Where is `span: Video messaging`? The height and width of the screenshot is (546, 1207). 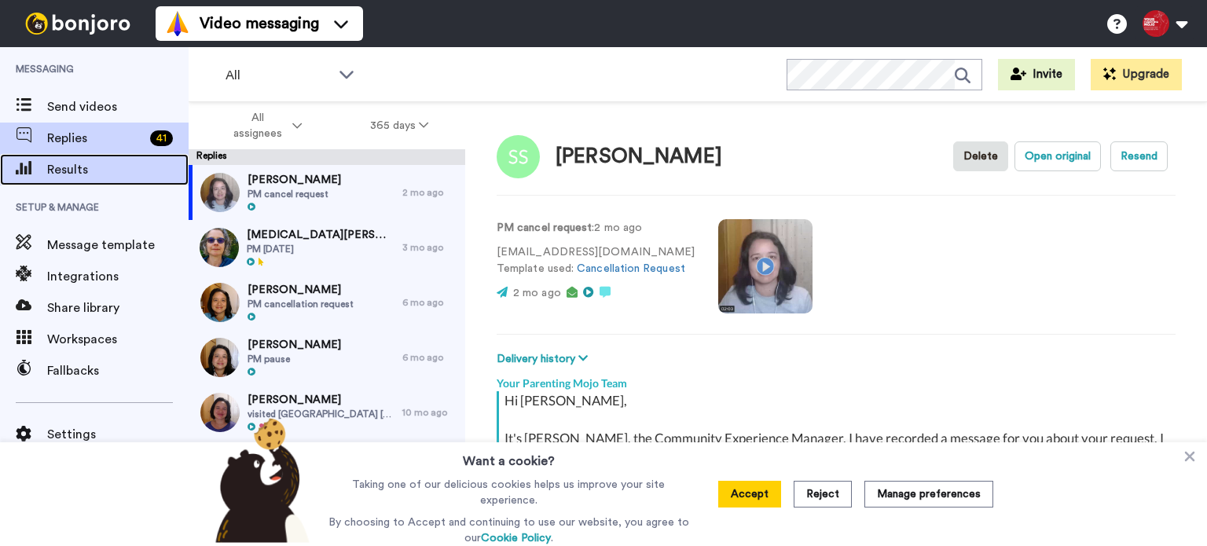
span: Video messaging is located at coordinates (259, 24).